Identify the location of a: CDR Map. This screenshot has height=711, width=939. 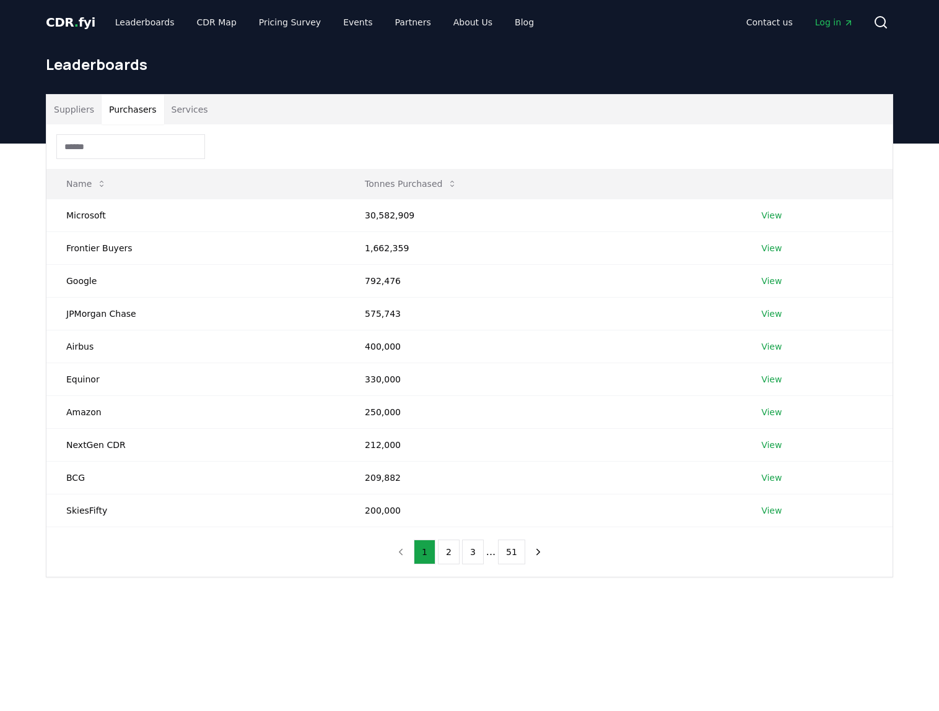
(217, 22).